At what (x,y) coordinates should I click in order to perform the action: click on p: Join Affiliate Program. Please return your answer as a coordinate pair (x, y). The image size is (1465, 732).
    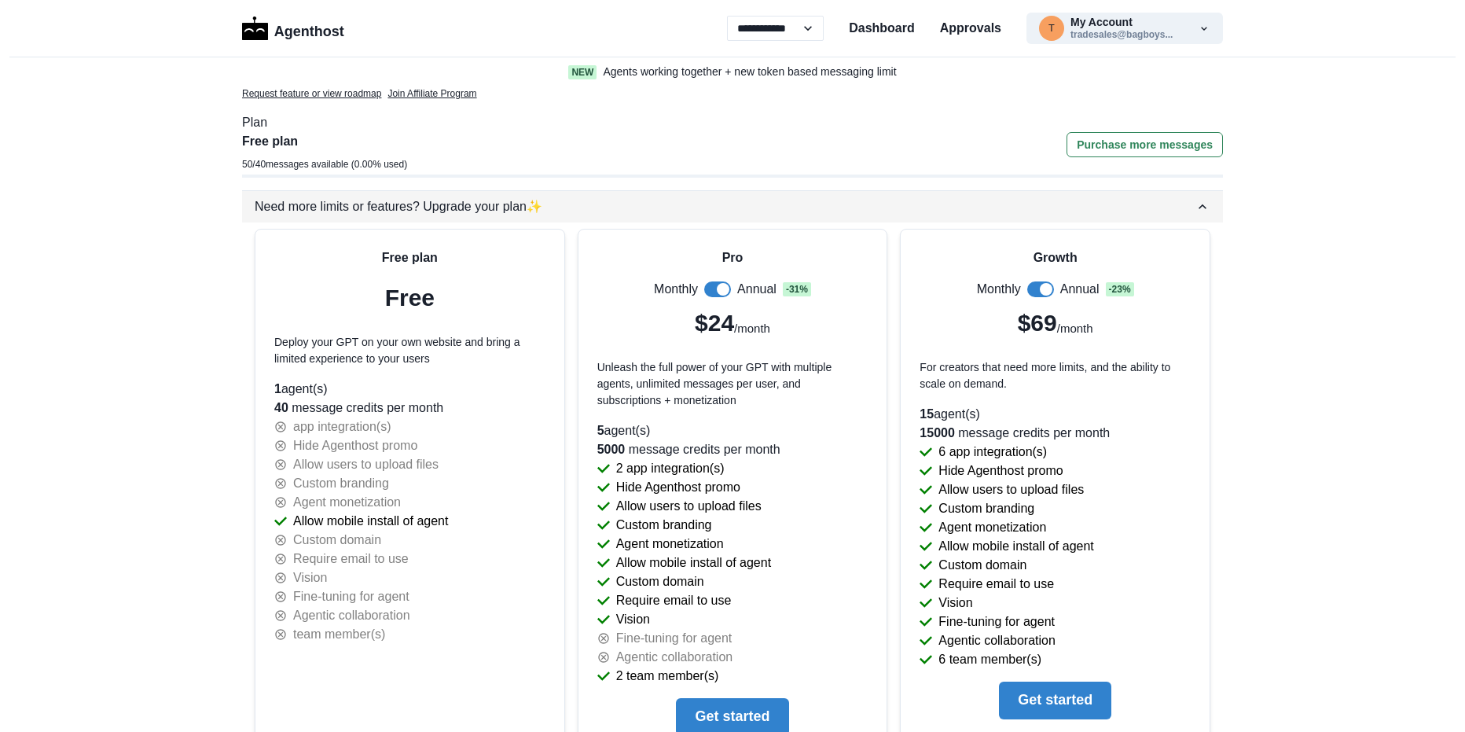
    Looking at the image, I should click on (431, 94).